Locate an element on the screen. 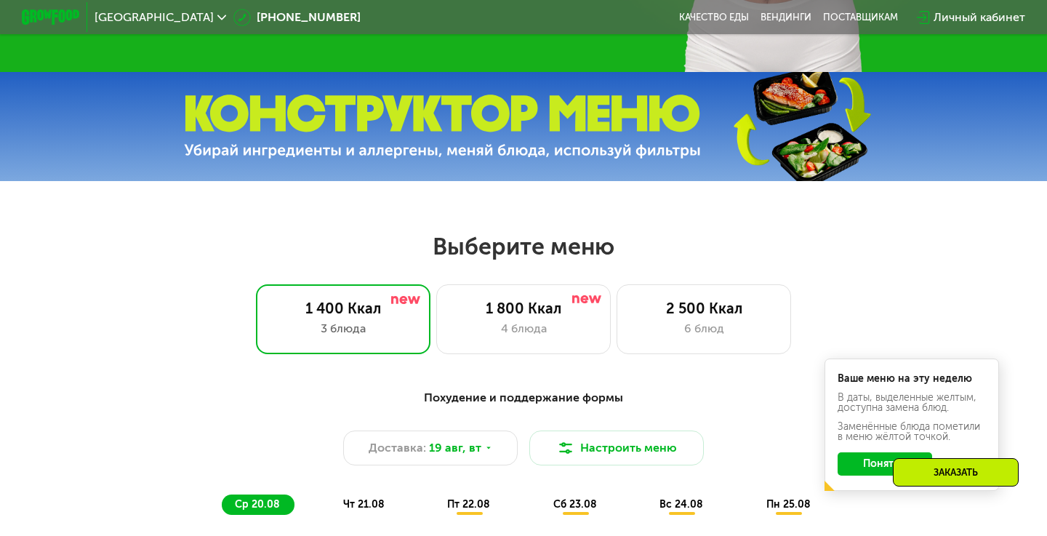  h2: Выберите меню is located at coordinates (523, 246).